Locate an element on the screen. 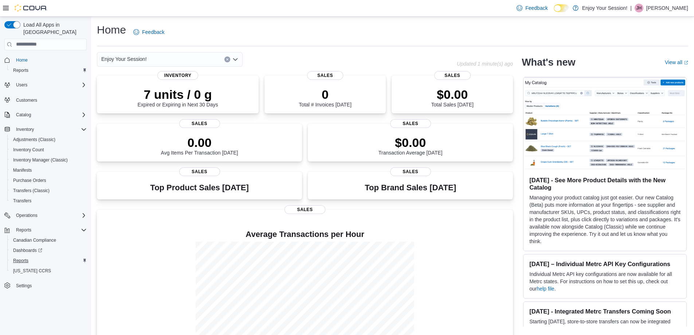 This screenshot has width=694, height=335. p: Updated 1 minute(s) ago is located at coordinates (485, 64).